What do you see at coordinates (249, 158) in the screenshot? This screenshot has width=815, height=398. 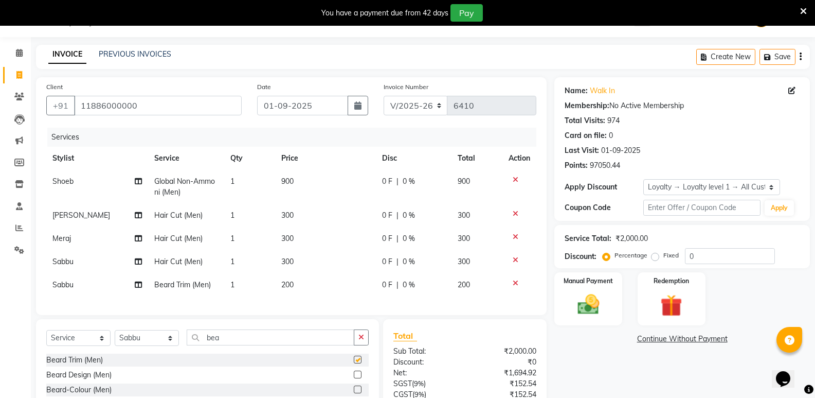 I see `th: Qty` at bounding box center [249, 158].